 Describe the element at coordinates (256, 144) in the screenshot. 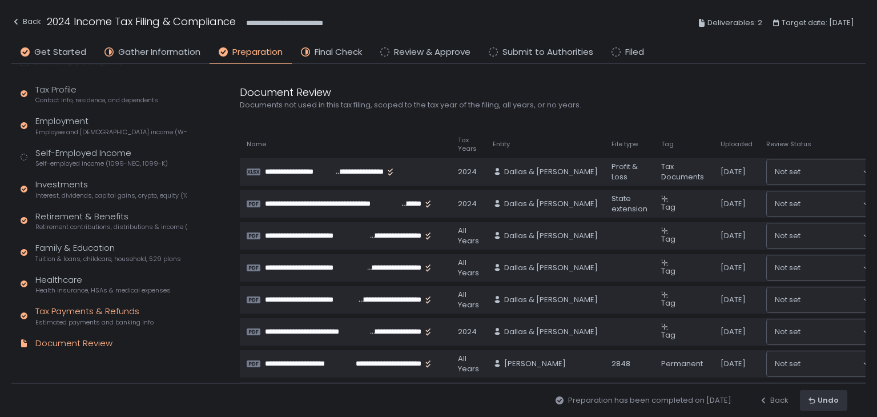

I see `span: Name` at that location.